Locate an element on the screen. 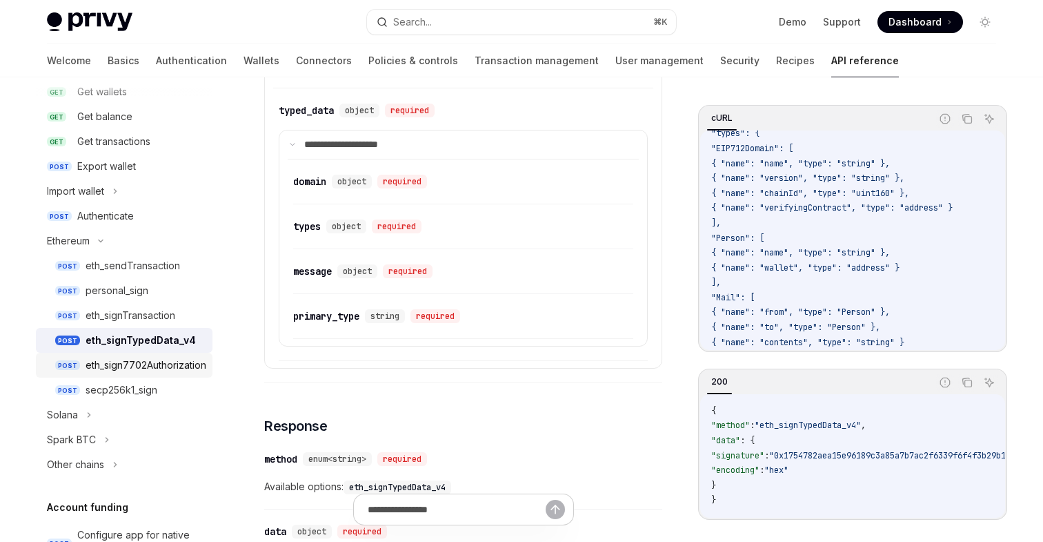  span: { "name": "from", "type": "Person" }, is located at coordinates (800, 312).